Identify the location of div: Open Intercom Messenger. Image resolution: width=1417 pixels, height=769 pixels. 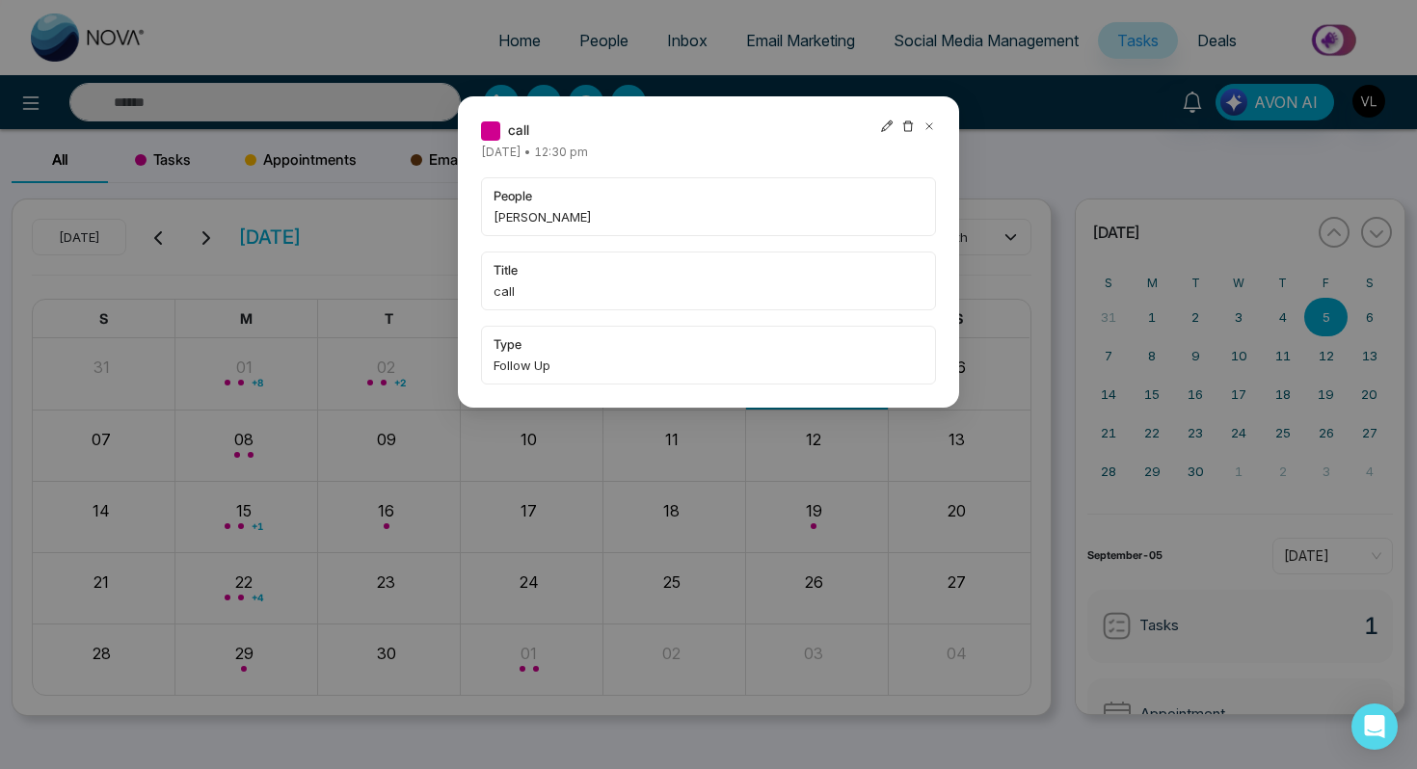
(1375, 727).